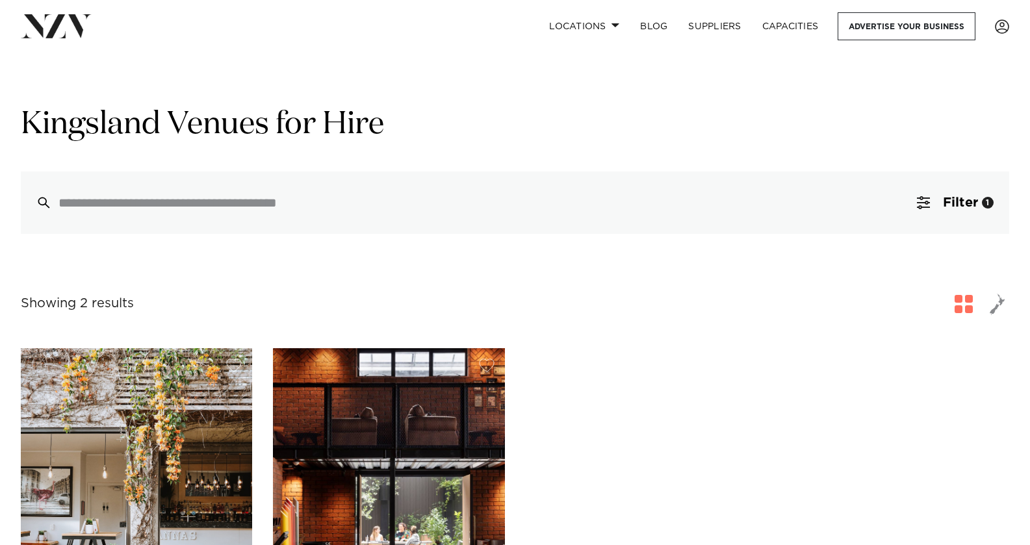 This screenshot has width=1030, height=545. What do you see at coordinates (584, 26) in the screenshot?
I see `a: Locations` at bounding box center [584, 26].